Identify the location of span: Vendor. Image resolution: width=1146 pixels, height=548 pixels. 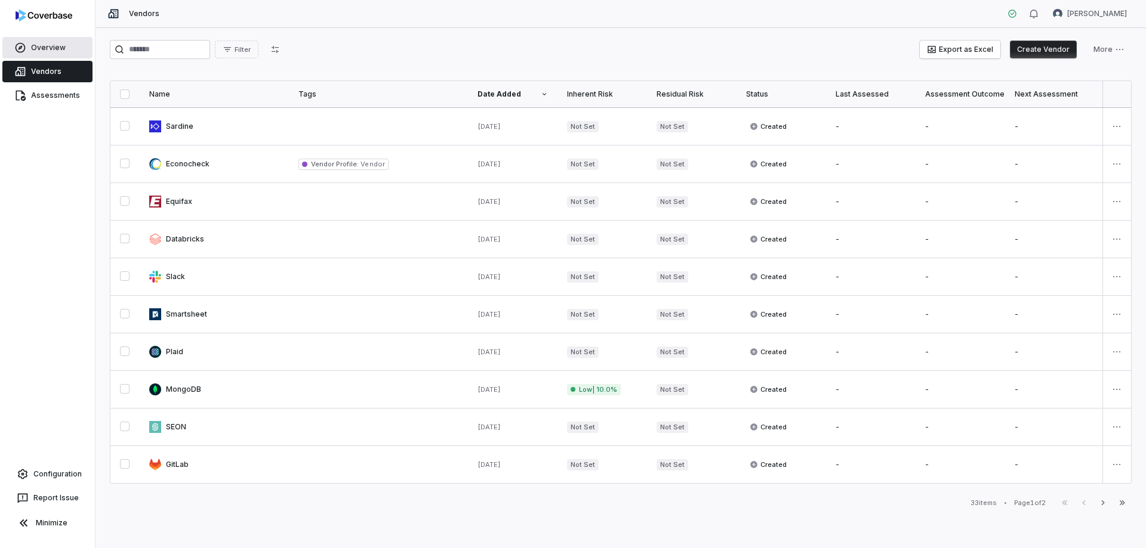
(371, 164).